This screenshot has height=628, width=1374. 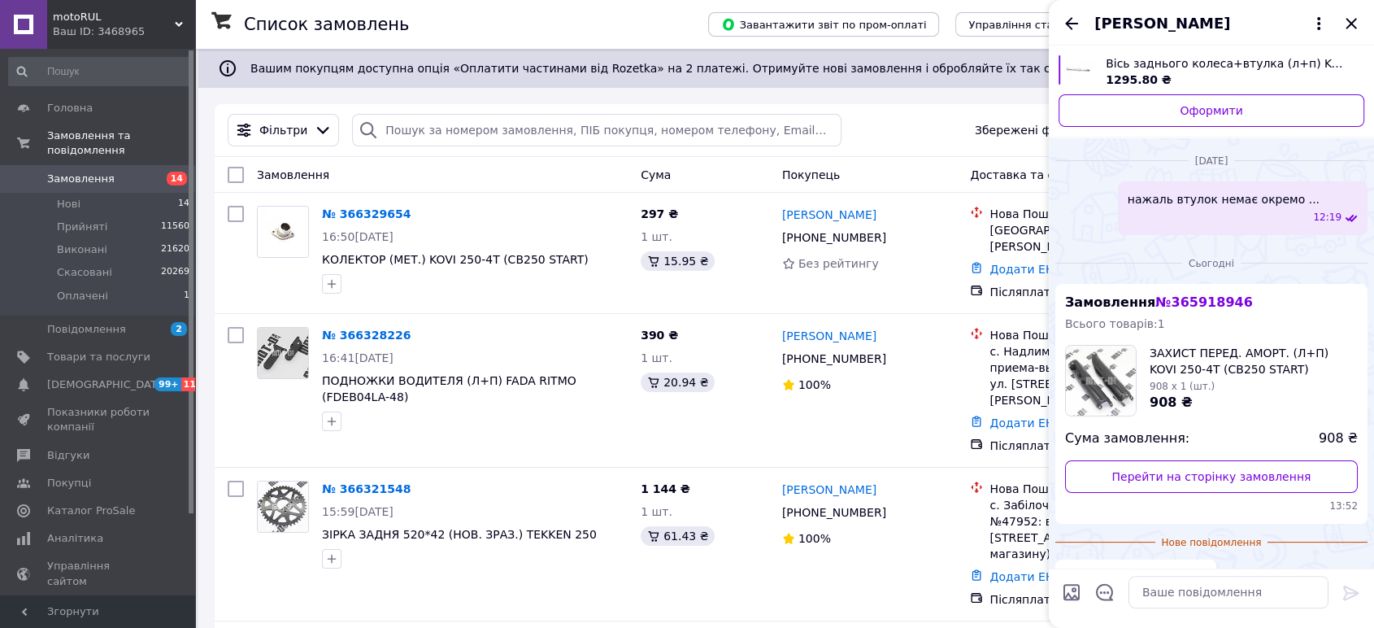 I want to click on a: Перейти на сторінку замовлення, so click(x=1211, y=476).